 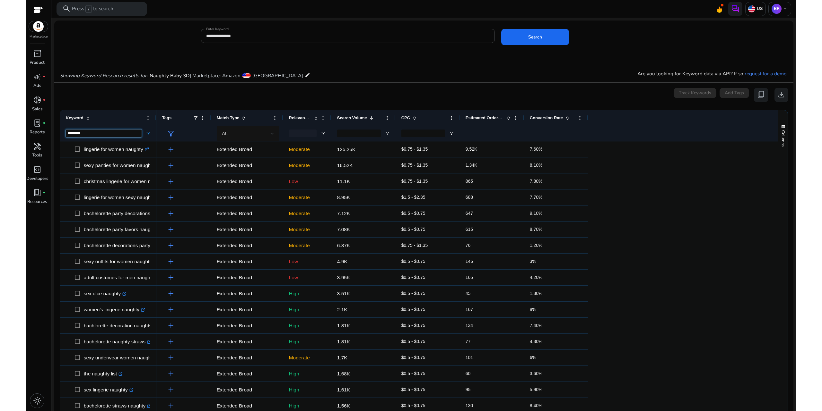 I want to click on span: 130, so click(x=469, y=406).